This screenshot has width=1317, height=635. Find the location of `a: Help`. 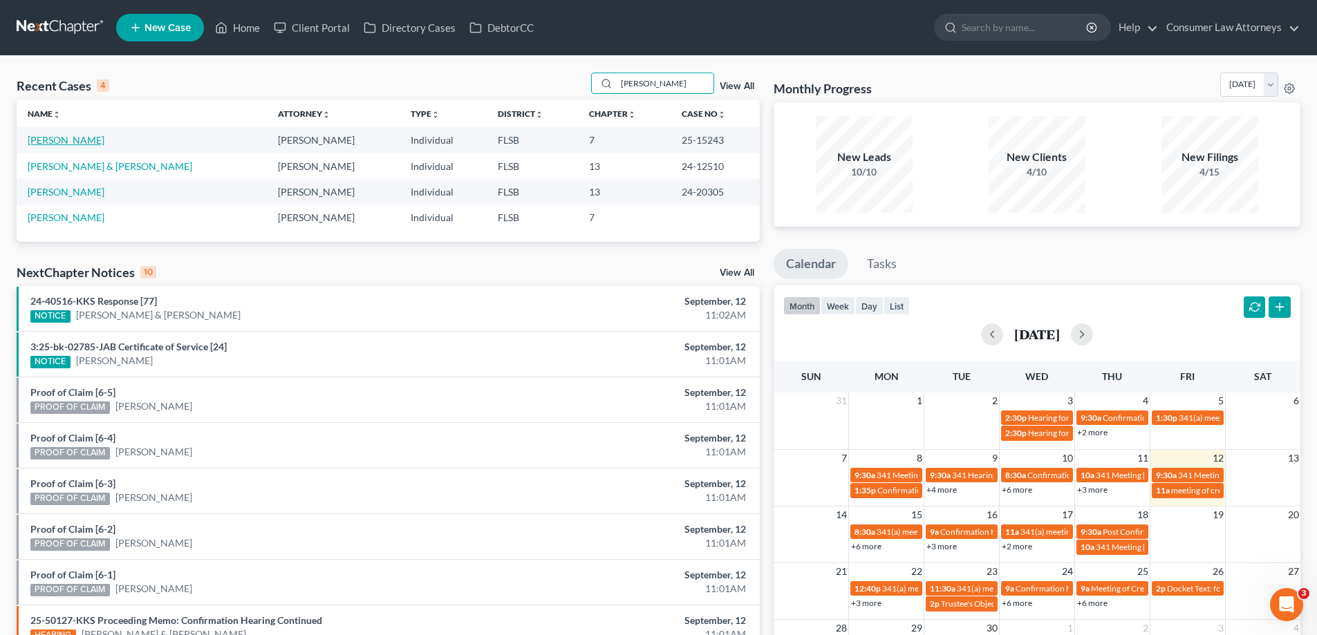

a: Help is located at coordinates (1135, 28).